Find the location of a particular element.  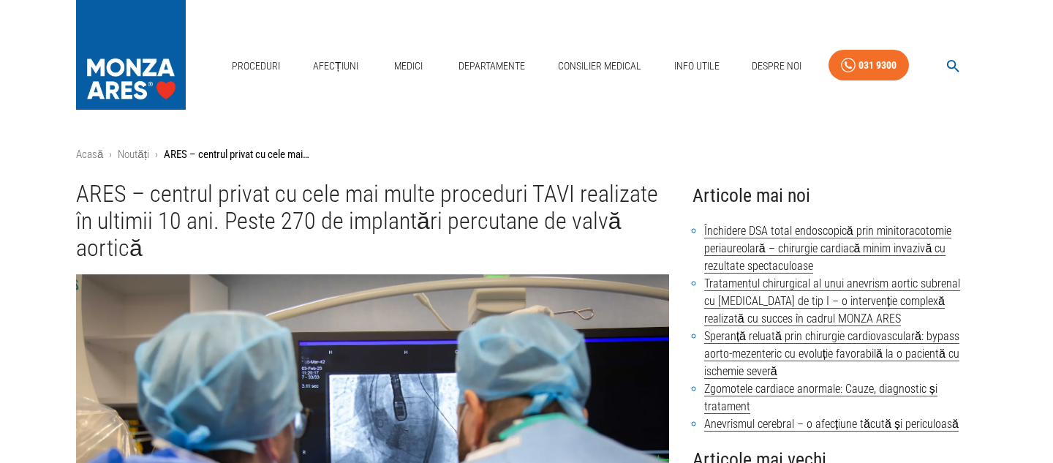

p: ARES – centrul privat cu cele mai multe proceduri TAVI realizate în ultimii 10 ani. Peste 270 de ... is located at coordinates (237, 154).